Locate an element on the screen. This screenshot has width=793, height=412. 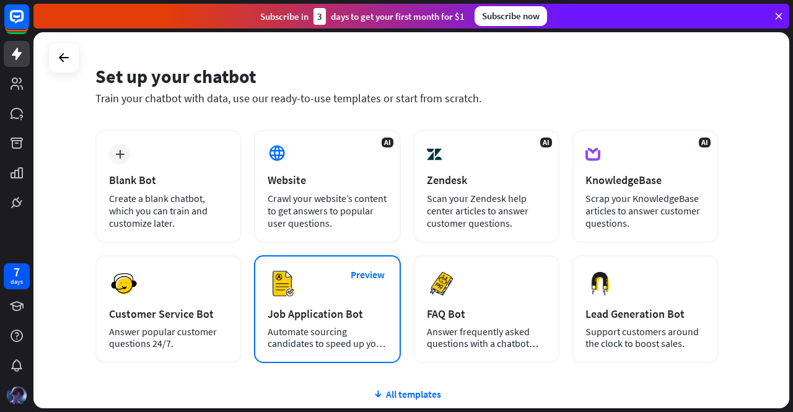
div: Set up your chatbot is located at coordinates (407, 76).